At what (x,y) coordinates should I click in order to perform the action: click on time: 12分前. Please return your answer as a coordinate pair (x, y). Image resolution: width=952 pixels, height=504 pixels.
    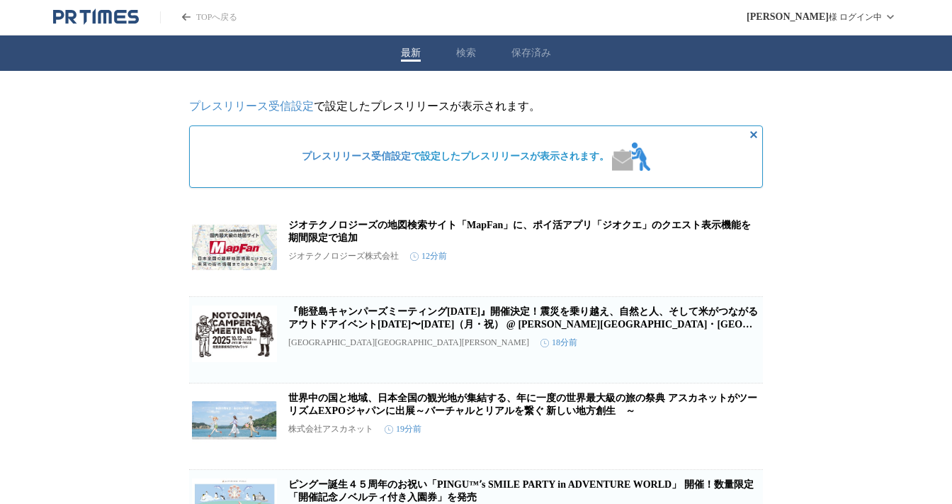
    Looking at the image, I should click on (428, 256).